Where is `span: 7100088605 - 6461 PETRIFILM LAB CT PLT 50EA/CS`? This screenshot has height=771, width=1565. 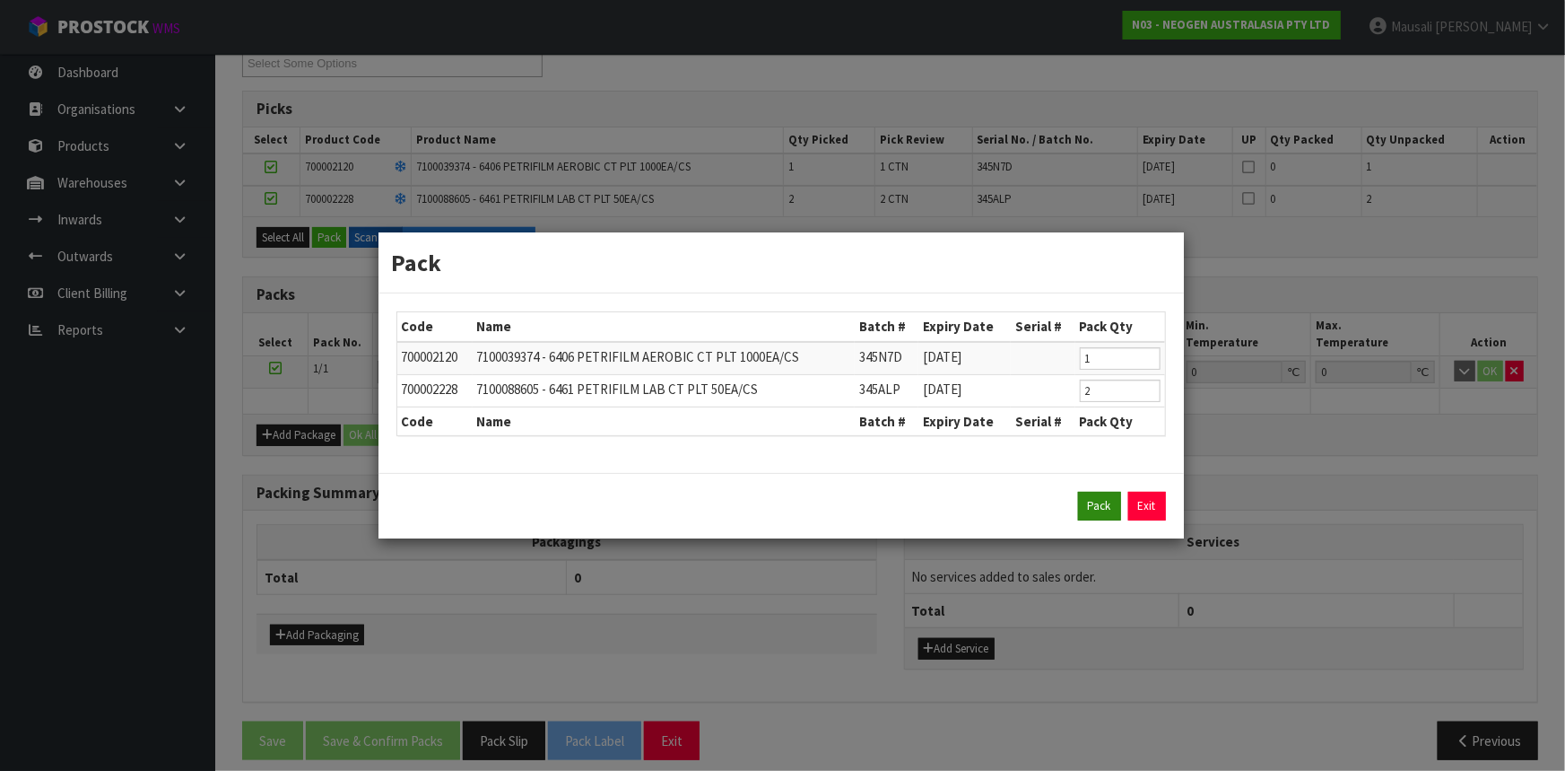
span: 7100088605 - 6461 PETRIFILM LAB CT PLT 50EA/CS is located at coordinates (618, 388).